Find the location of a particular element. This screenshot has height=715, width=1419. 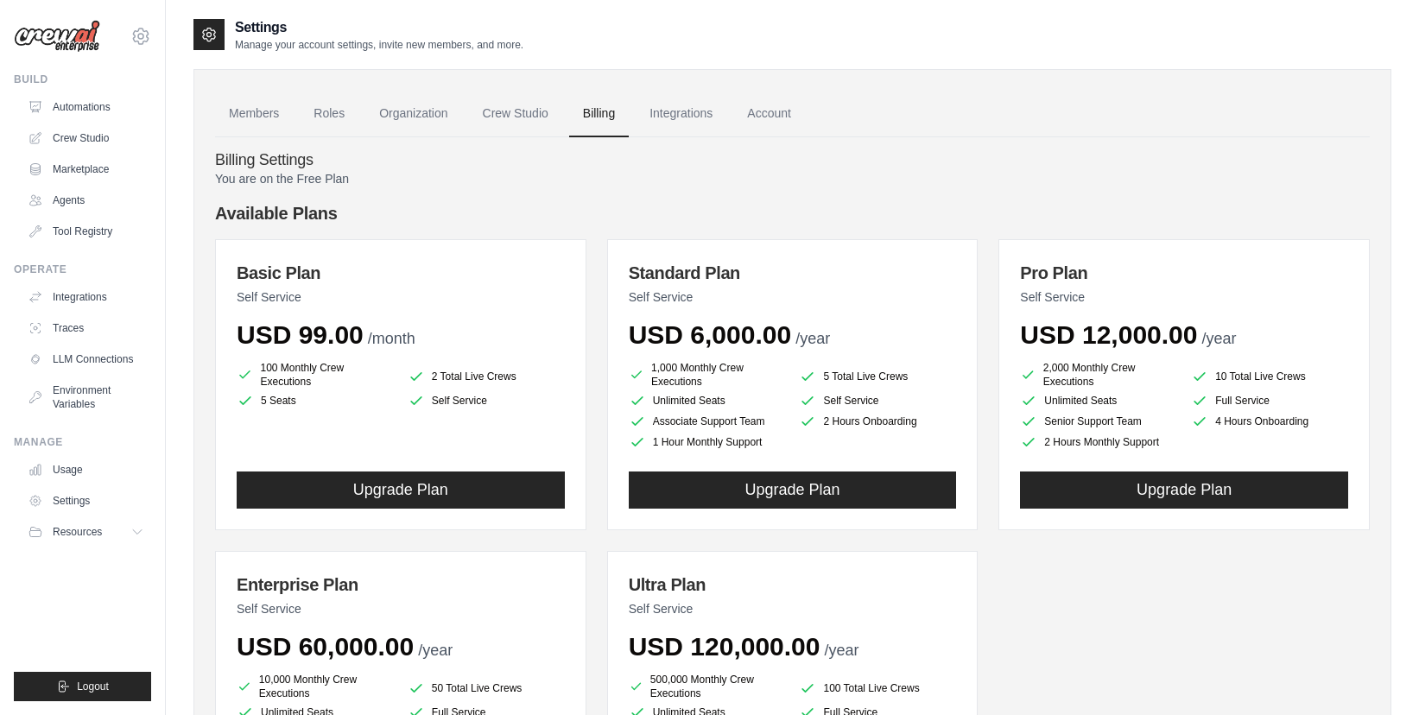

a: Roles is located at coordinates (329, 114).